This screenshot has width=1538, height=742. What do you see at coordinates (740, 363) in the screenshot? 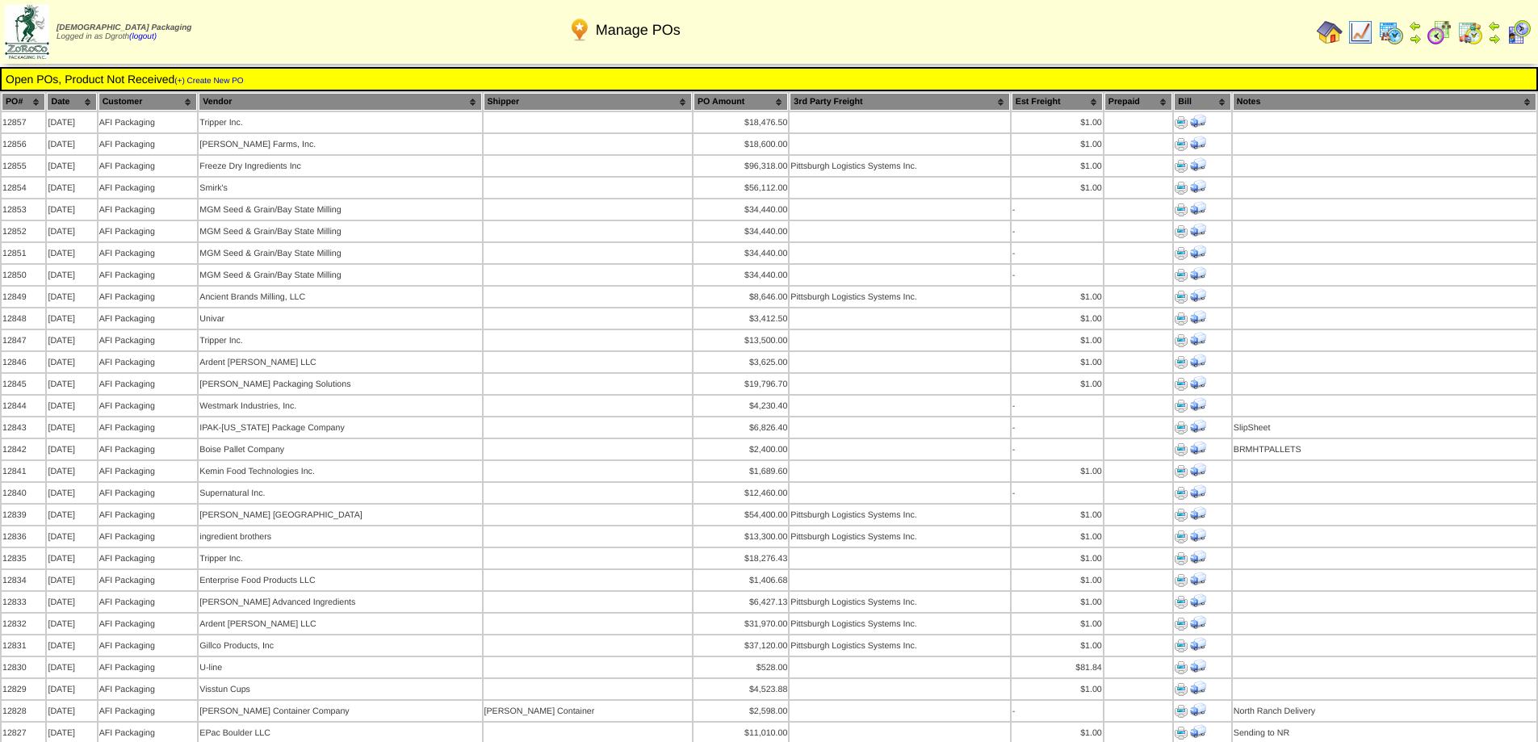
I see `div: $3,625.00` at bounding box center [740, 363].